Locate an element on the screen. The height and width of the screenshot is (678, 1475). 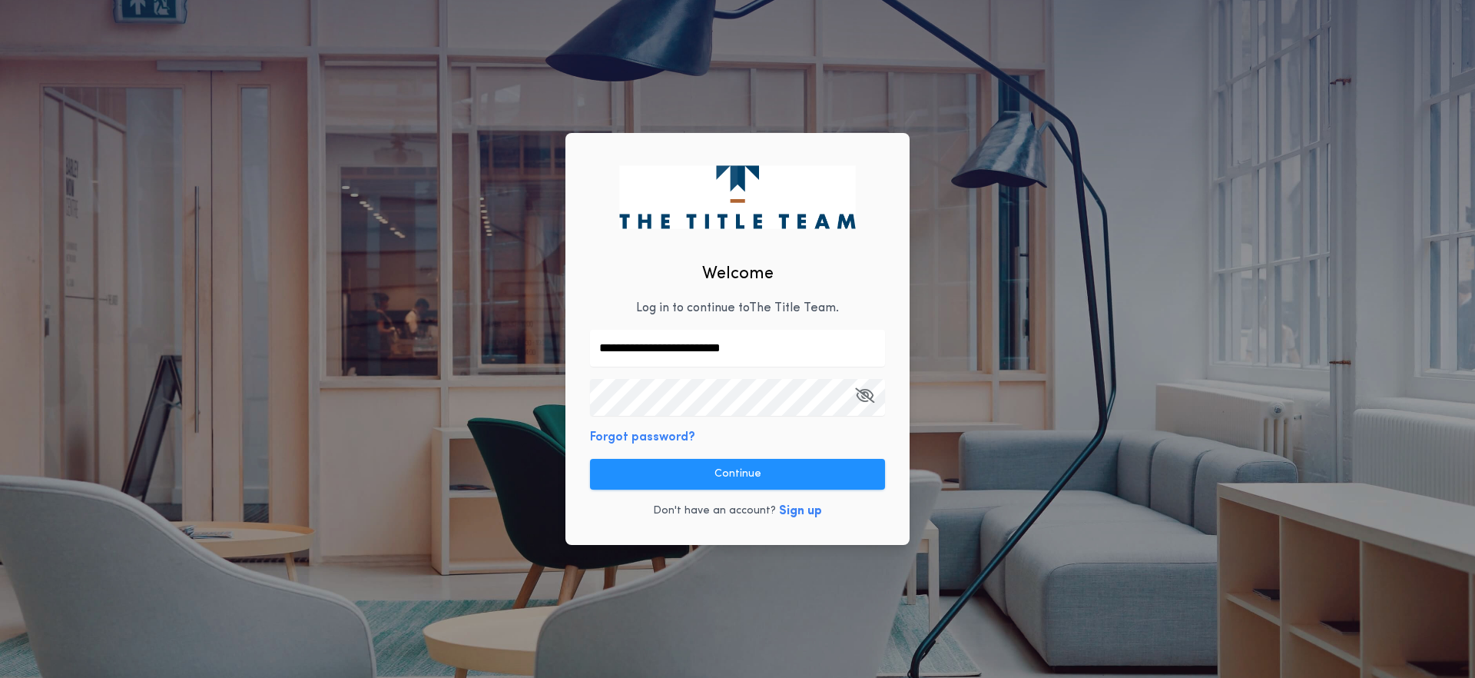
button: Sign up is located at coordinates (800, 511).